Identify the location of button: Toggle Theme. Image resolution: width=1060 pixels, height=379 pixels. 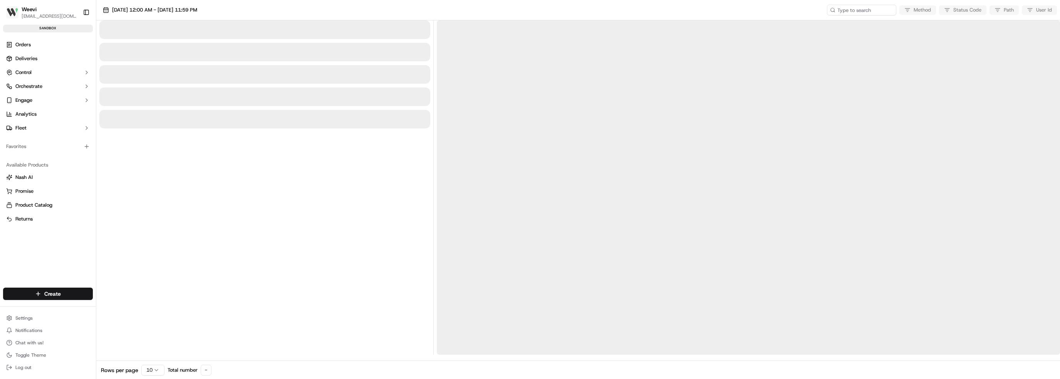
(48, 355).